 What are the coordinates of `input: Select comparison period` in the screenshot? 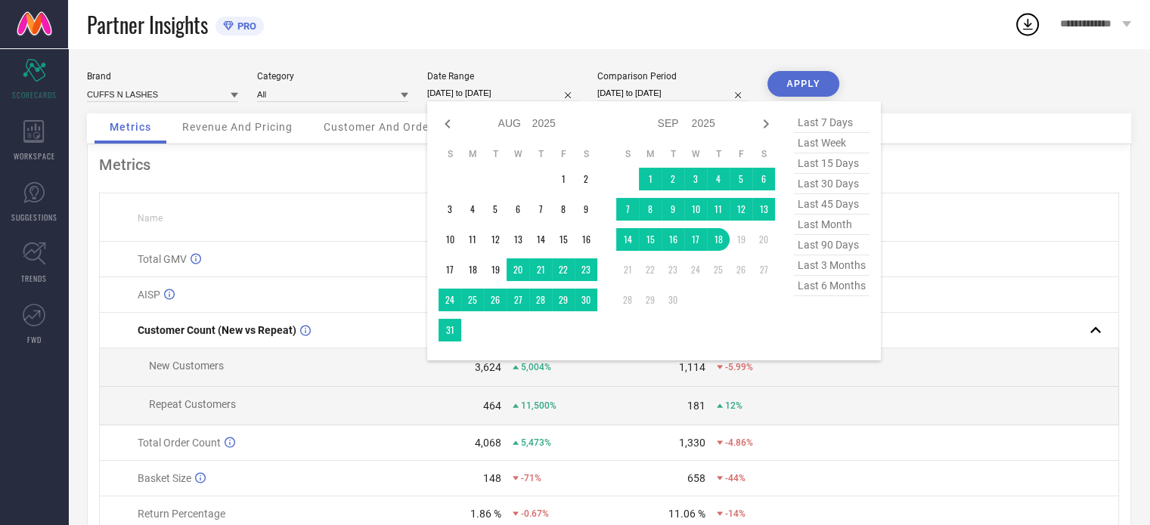 It's located at (673, 93).